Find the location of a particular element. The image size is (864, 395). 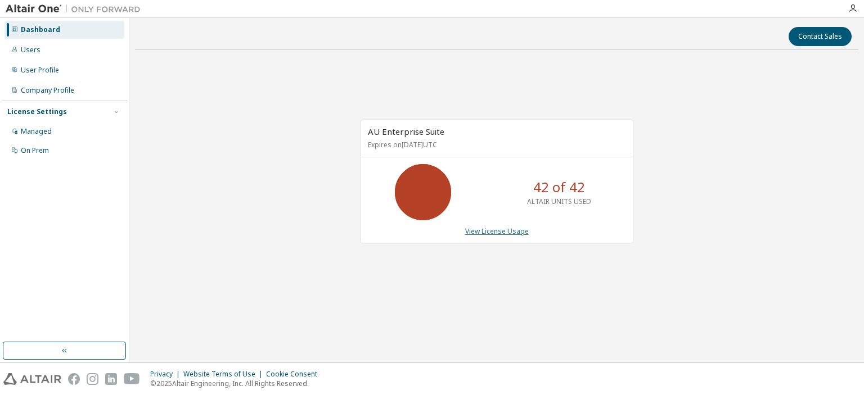

img: linkedin.svg is located at coordinates (111, 379).